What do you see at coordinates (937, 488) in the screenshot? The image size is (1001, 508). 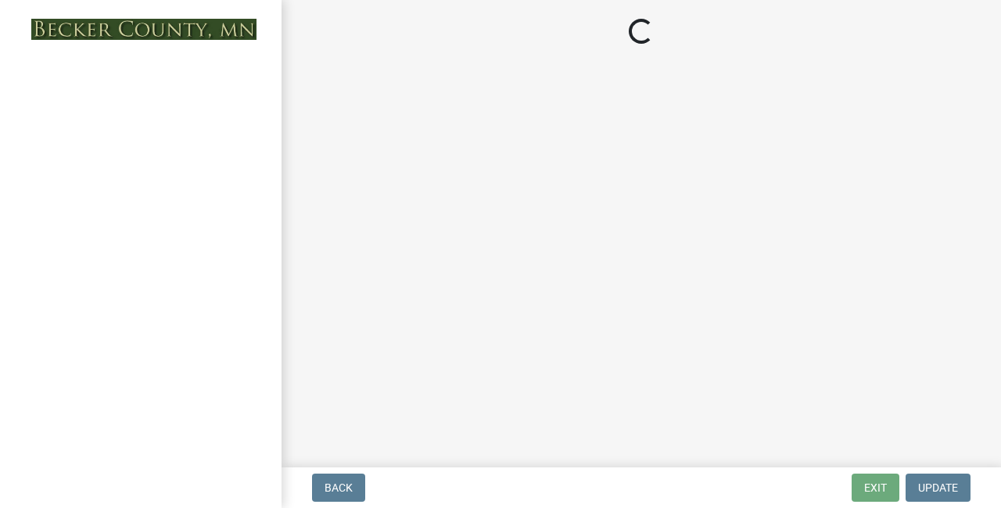 I see `button: Update` at bounding box center [937, 488].